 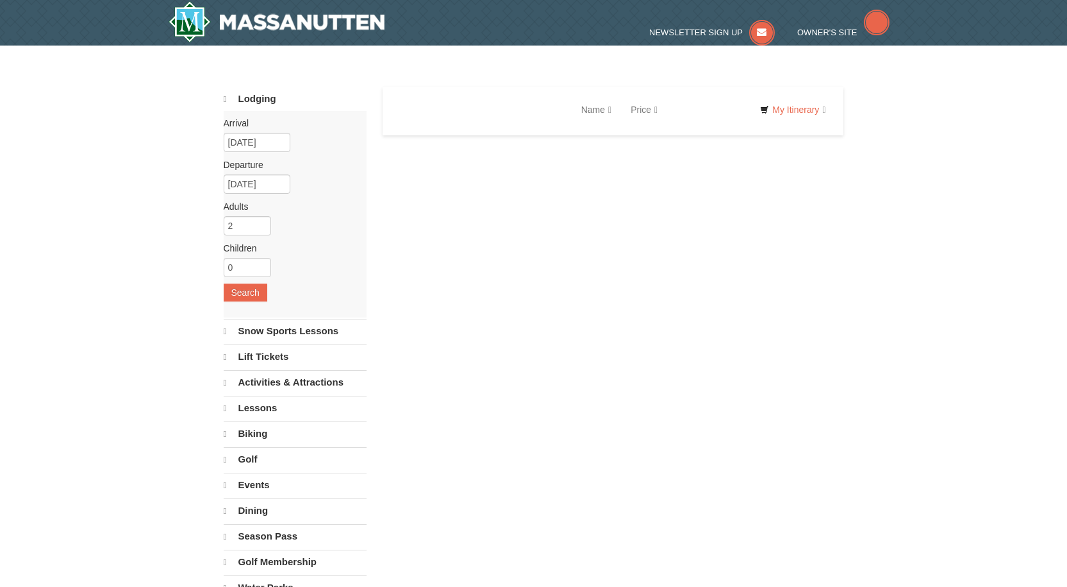 What do you see at coordinates (277, 22) in the screenshot?
I see `a: Massanutten Resort` at bounding box center [277, 22].